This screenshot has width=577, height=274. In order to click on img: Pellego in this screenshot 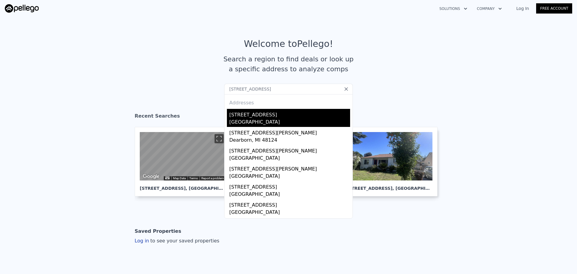, I will do `click(22, 8)`.